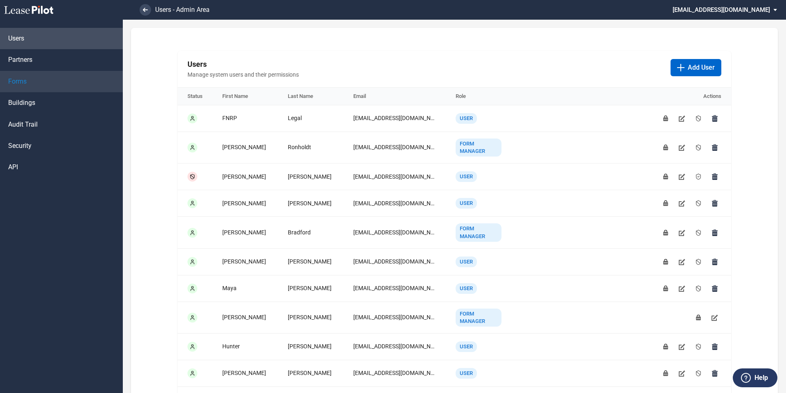 The height and width of the screenshot is (393, 786). Describe the element at coordinates (231, 346) in the screenshot. I see `span: Hunter` at that location.